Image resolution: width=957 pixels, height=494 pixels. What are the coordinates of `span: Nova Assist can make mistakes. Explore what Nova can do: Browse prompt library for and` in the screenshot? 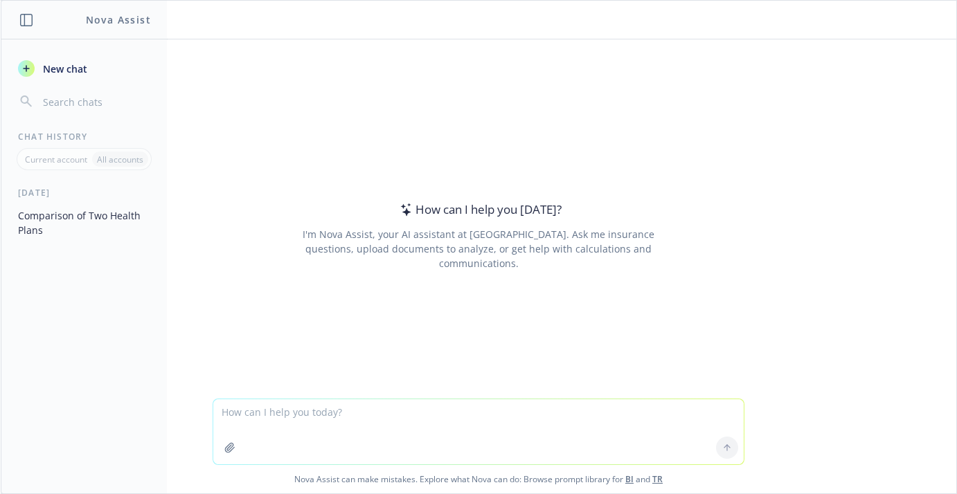 It's located at (479, 479).